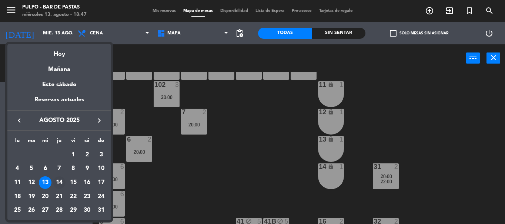 The height and width of the screenshot is (224, 505). What do you see at coordinates (59, 85) in the screenshot?
I see `div: Este sábado` at bounding box center [59, 85].